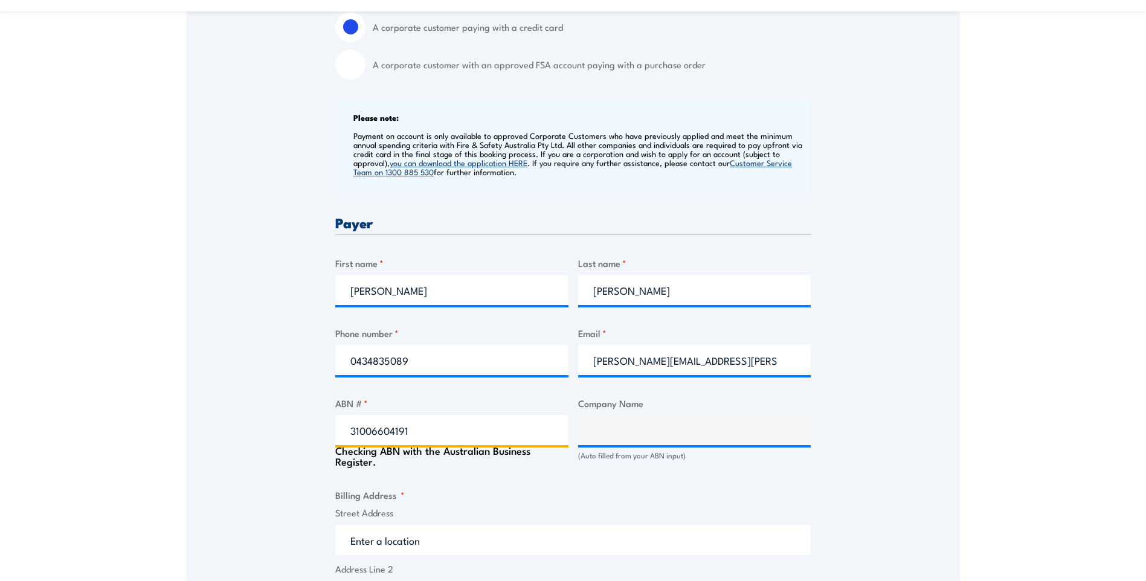 This screenshot has height=581, width=1146. Describe the element at coordinates (452, 456) in the screenshot. I see `div: Checking ABN with the Australian Business Register.` at that location.